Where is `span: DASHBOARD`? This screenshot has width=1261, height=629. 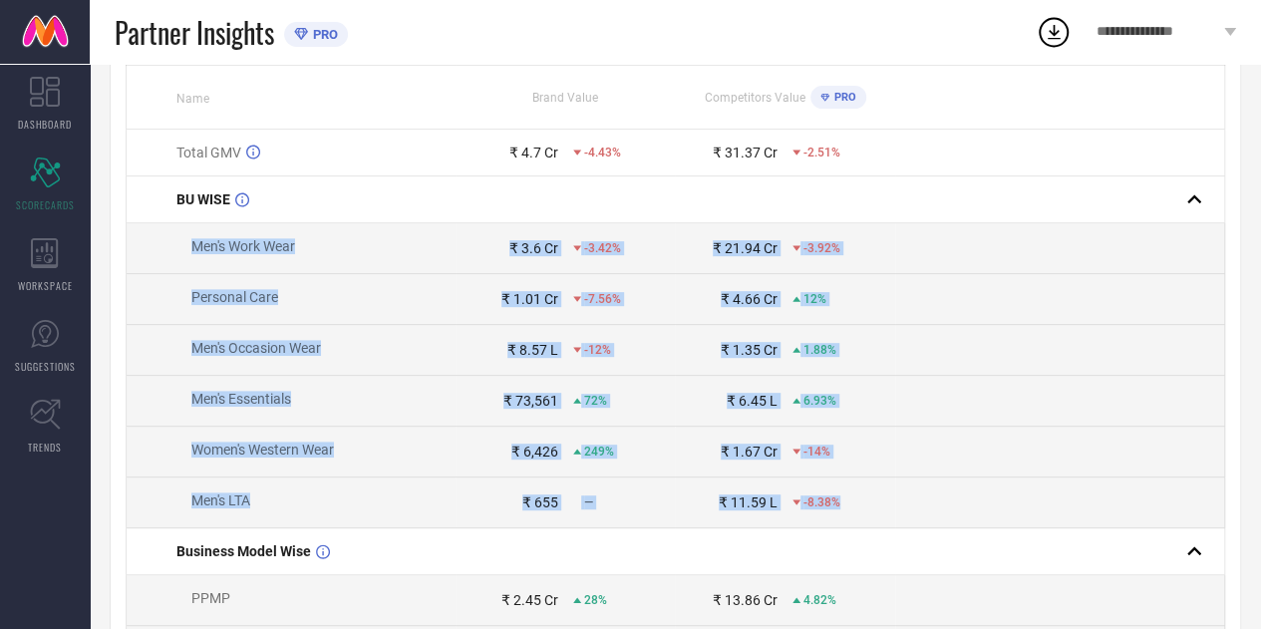 span: DASHBOARD is located at coordinates (45, 124).